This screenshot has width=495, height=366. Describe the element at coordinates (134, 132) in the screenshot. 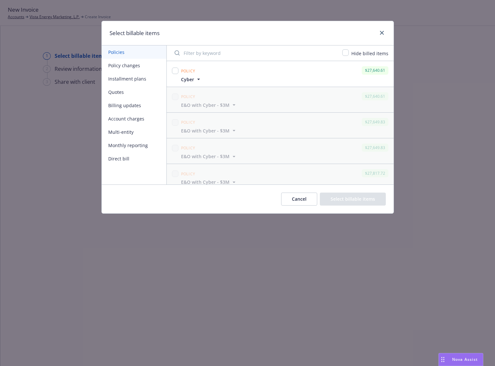

I see `button: Multi-entity` at that location.